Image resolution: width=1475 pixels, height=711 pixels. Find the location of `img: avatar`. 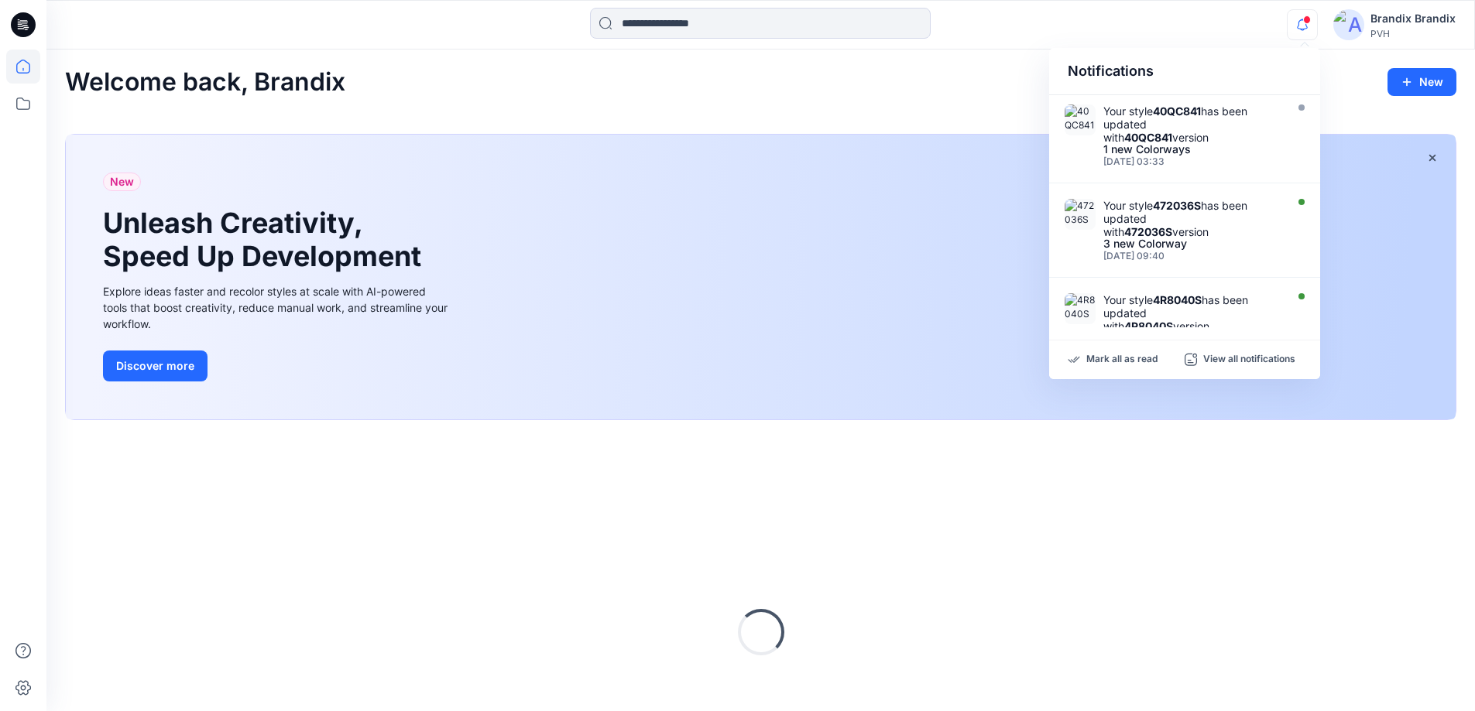

img: avatar is located at coordinates (1348, 25).